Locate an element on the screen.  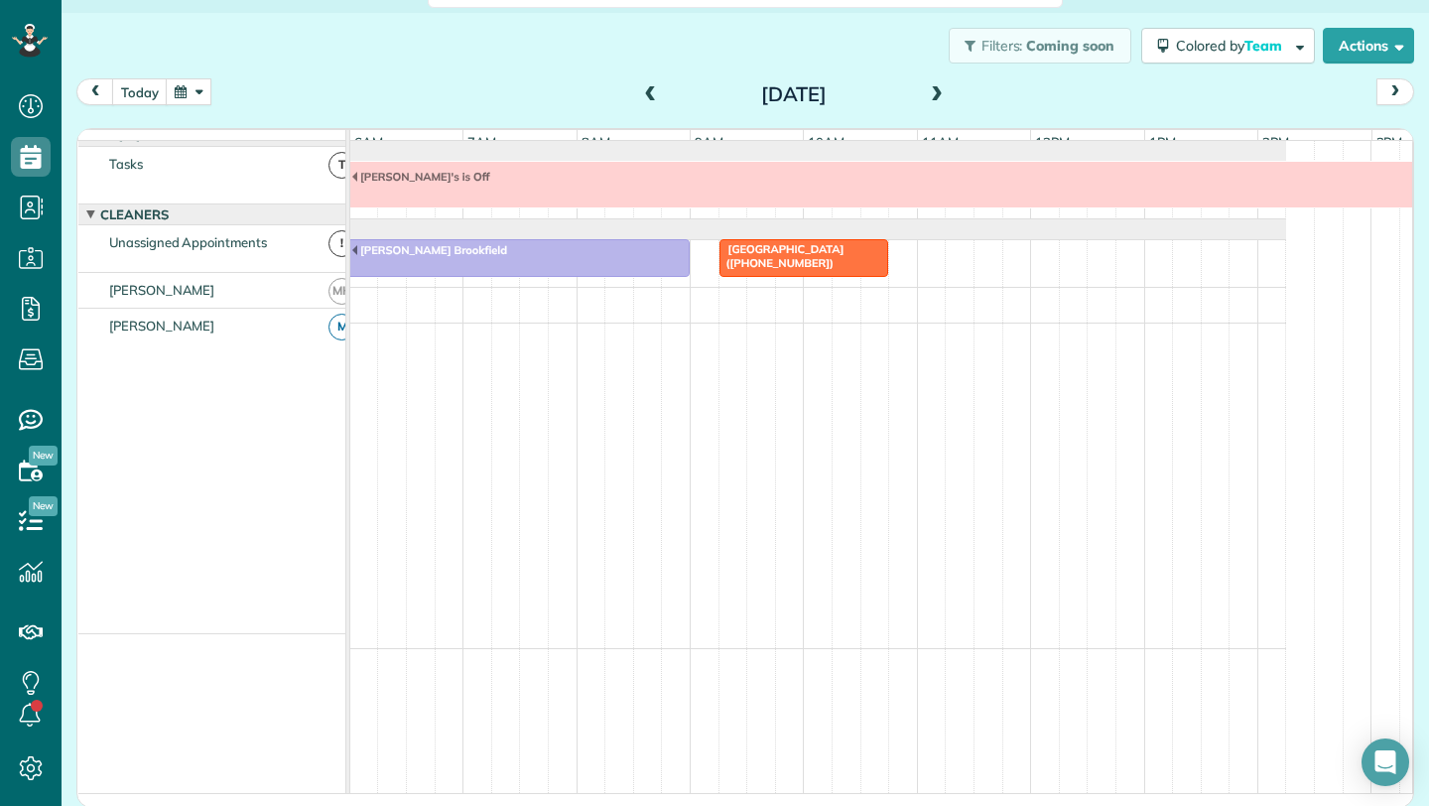
button: today is located at coordinates (140, 91).